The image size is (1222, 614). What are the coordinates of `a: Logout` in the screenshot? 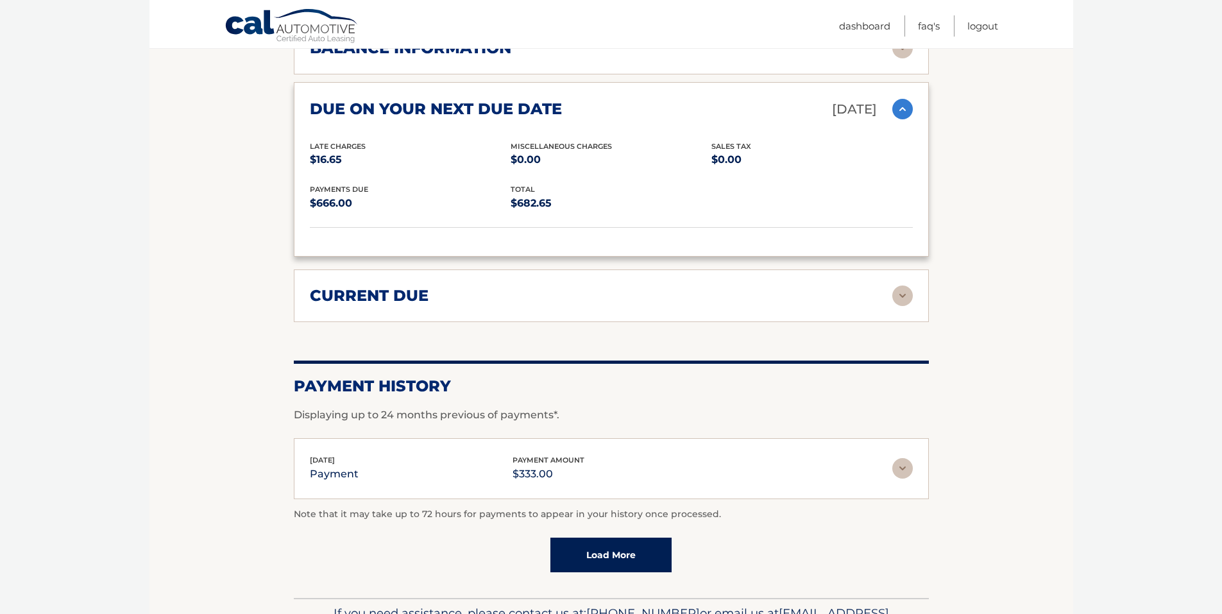 It's located at (983, 26).